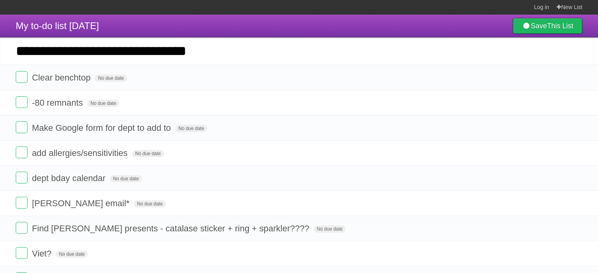  I want to click on span: Clear benchtop, so click(62, 77).